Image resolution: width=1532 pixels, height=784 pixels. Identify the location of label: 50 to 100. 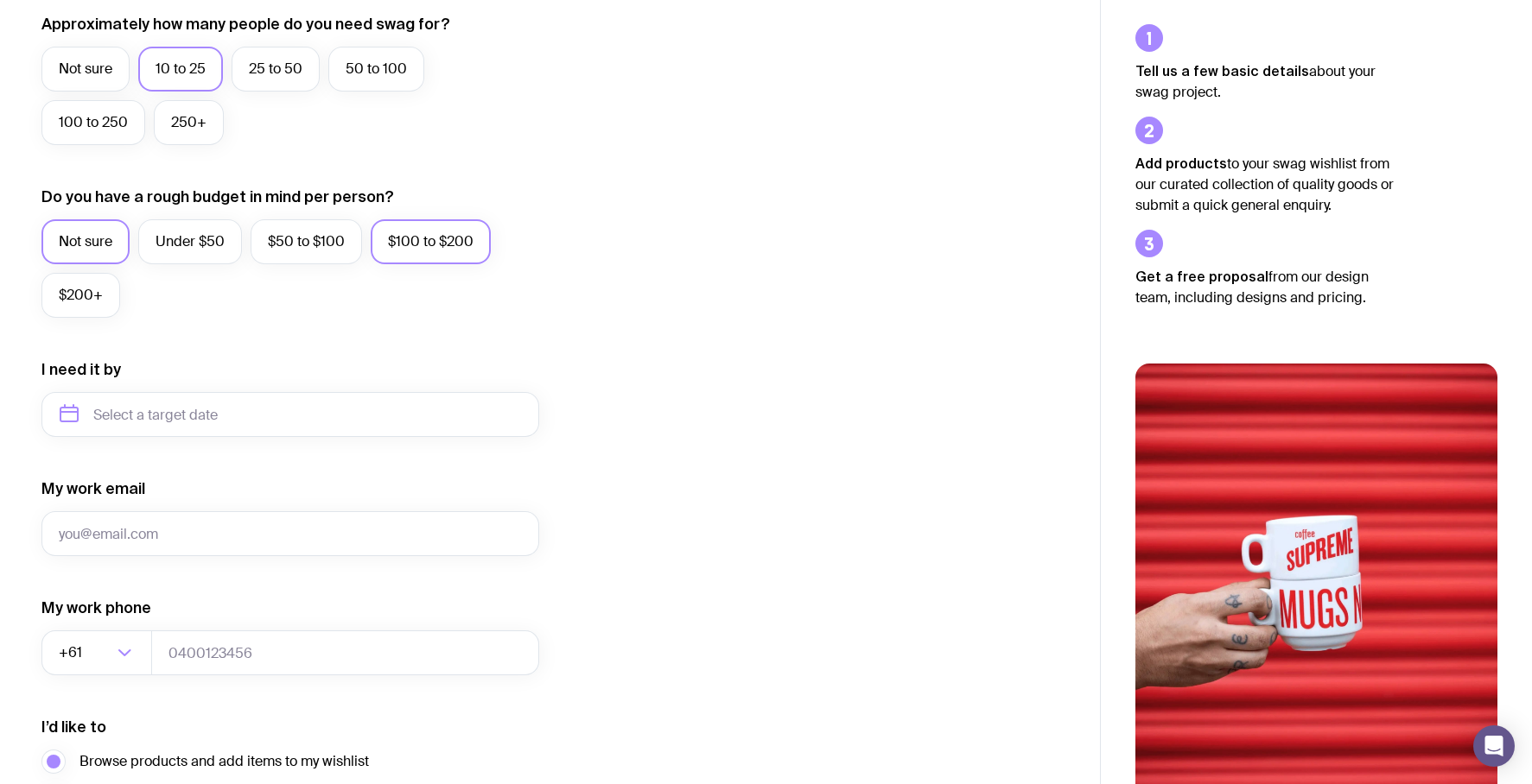
(375, 69).